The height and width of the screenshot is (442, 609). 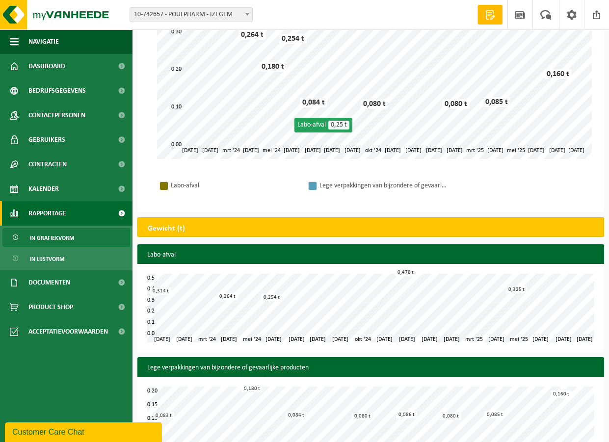 I want to click on span: Rapportage, so click(x=47, y=214).